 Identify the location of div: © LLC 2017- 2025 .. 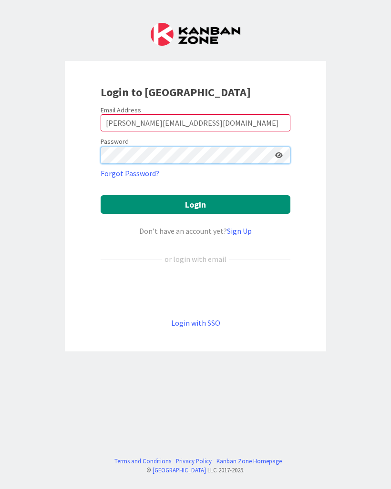
(195, 470).